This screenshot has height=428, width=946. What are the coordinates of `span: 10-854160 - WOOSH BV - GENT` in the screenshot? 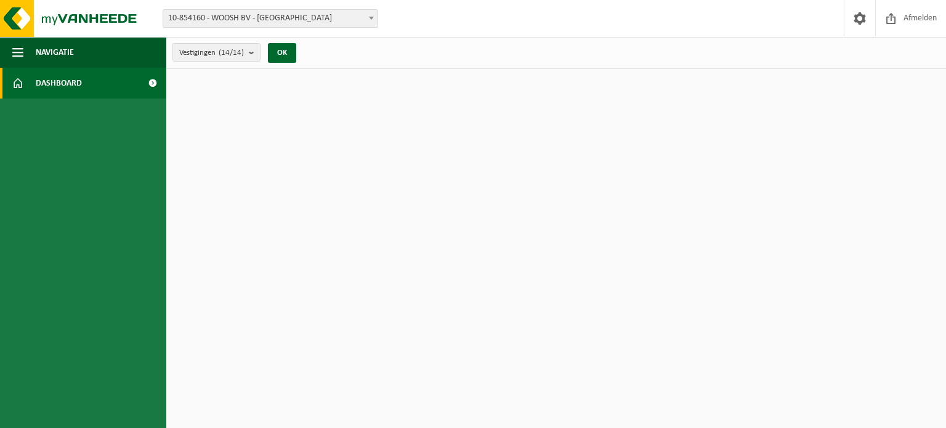 It's located at (270, 18).